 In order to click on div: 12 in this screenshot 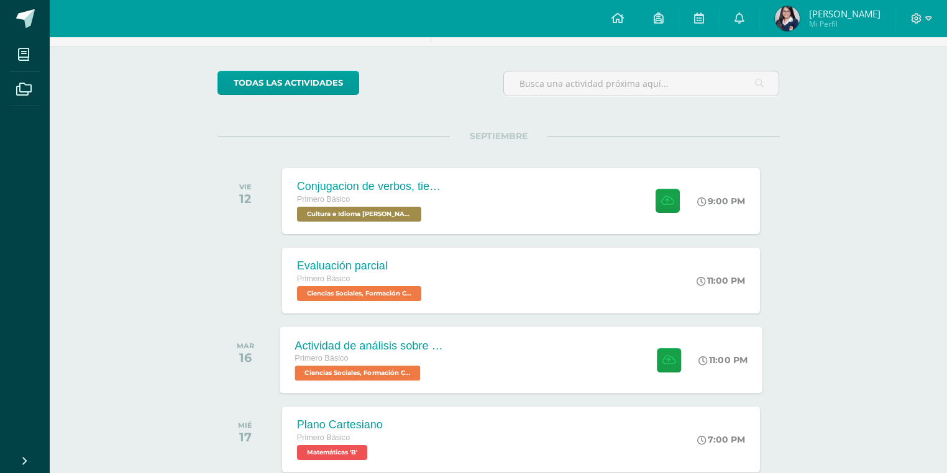, I will do `click(245, 199)`.